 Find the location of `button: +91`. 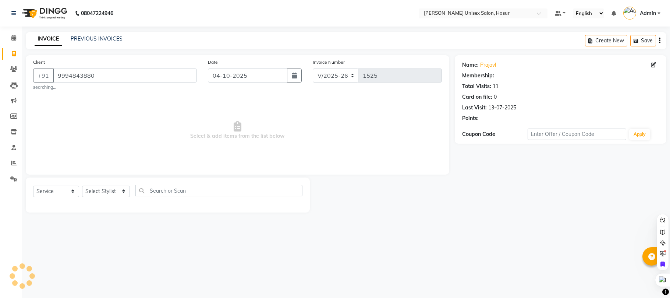

button: +91 is located at coordinates (43, 75).